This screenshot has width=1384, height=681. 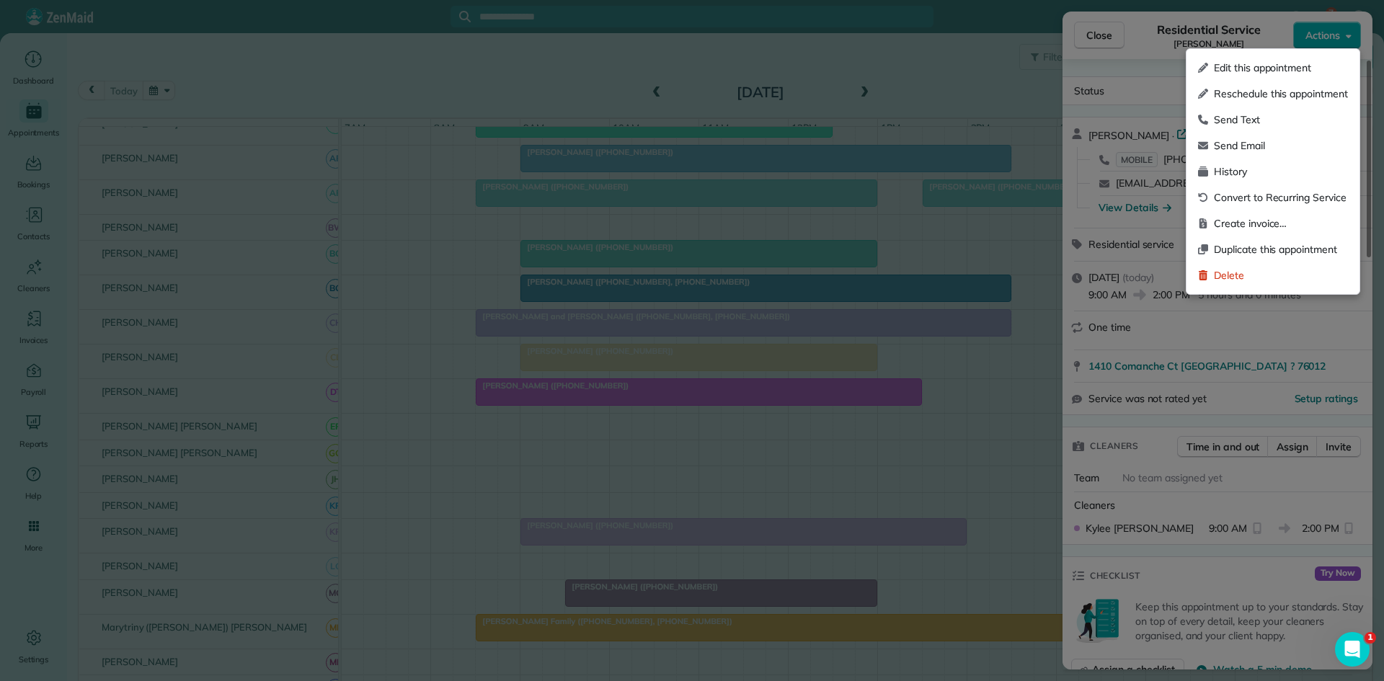 What do you see at coordinates (1281, 146) in the screenshot?
I see `span: Send Email` at bounding box center [1281, 146].